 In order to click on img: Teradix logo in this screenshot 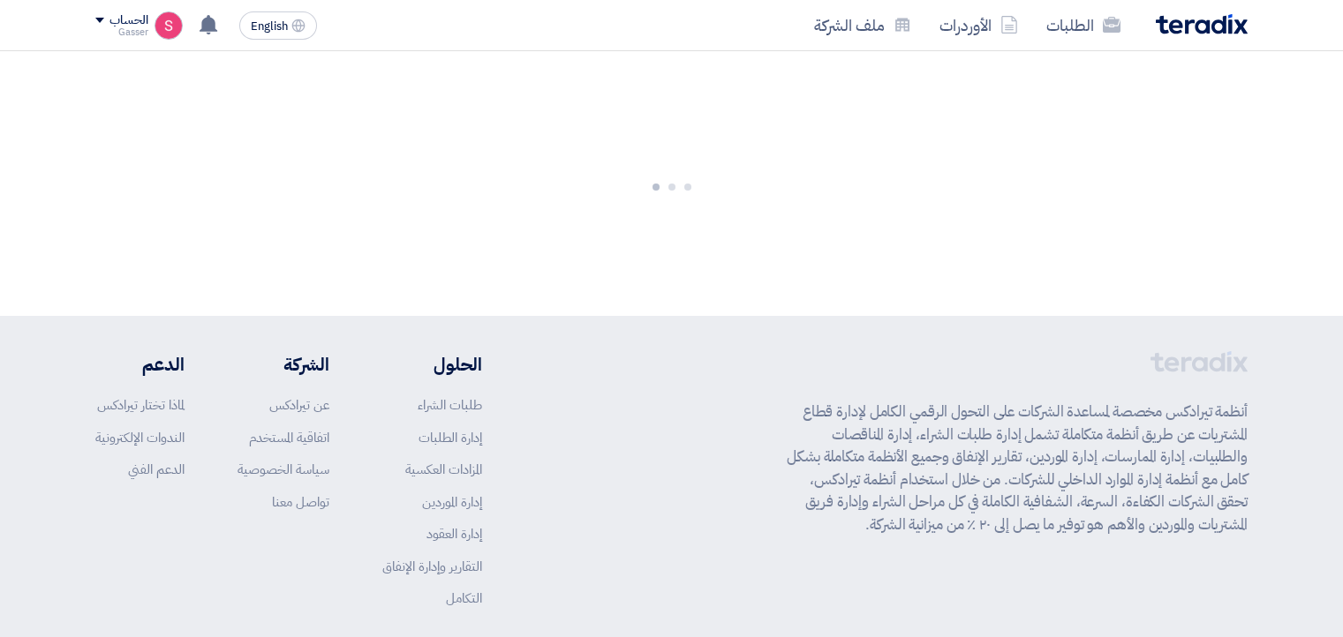, I will do `click(1201, 24)`.